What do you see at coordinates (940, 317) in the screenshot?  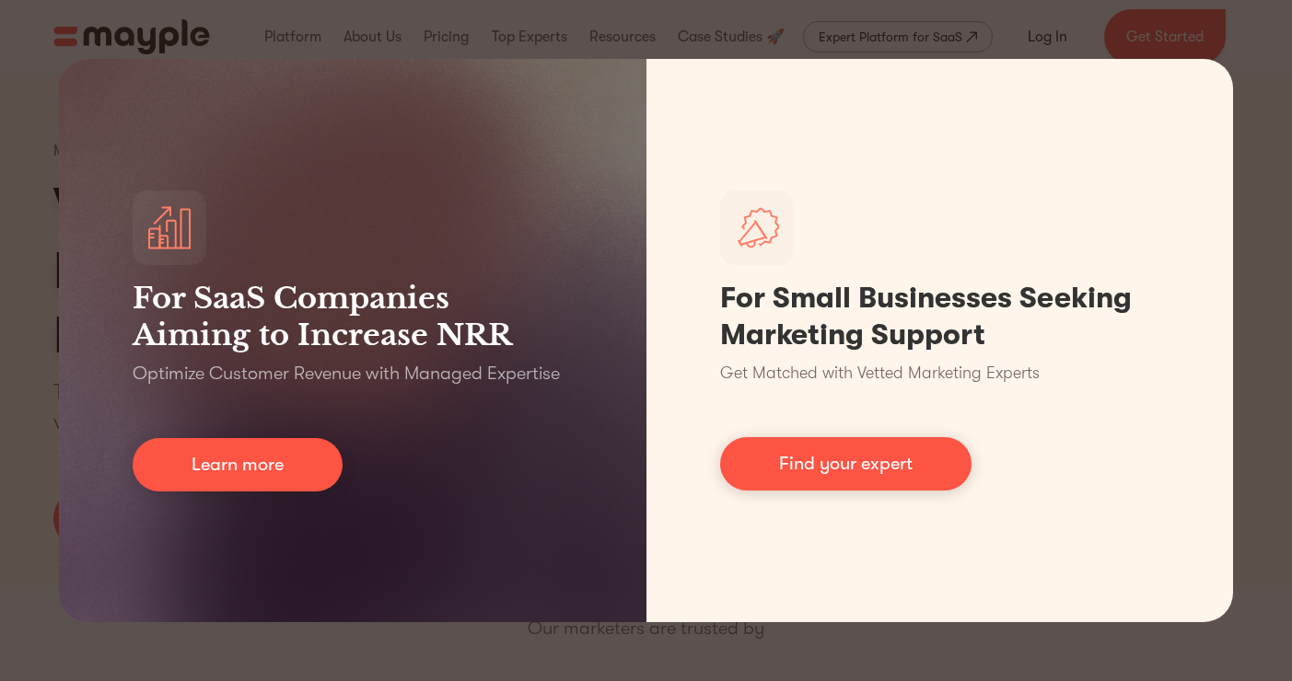 I see `h1: For Small Businesses Seeking Marketing Support` at bounding box center [940, 317].